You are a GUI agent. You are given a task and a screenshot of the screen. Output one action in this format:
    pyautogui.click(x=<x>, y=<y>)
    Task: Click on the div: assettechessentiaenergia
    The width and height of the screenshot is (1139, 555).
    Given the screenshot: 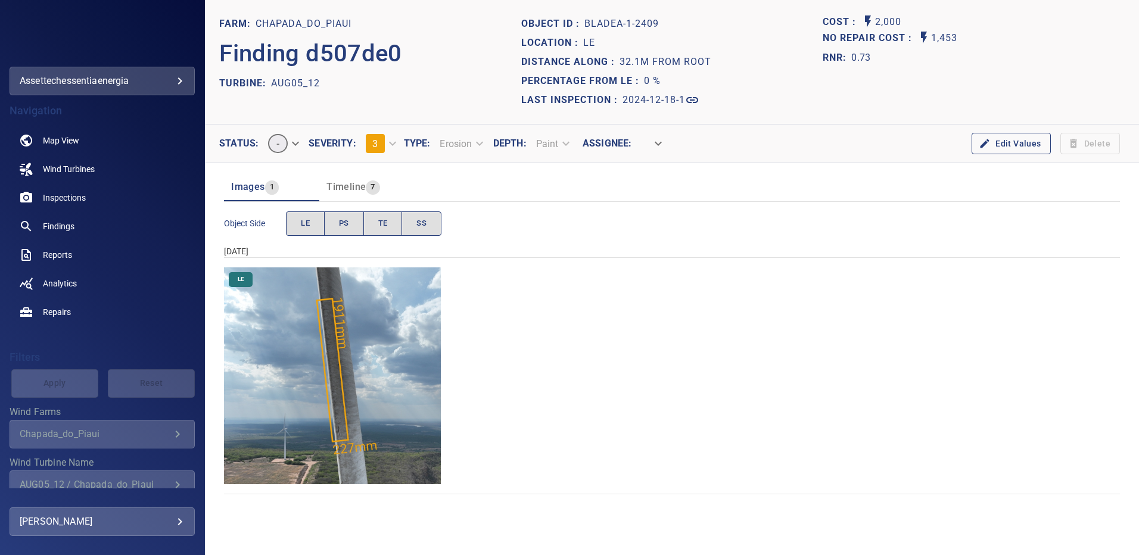 What is the action you would take?
    pyautogui.click(x=102, y=81)
    